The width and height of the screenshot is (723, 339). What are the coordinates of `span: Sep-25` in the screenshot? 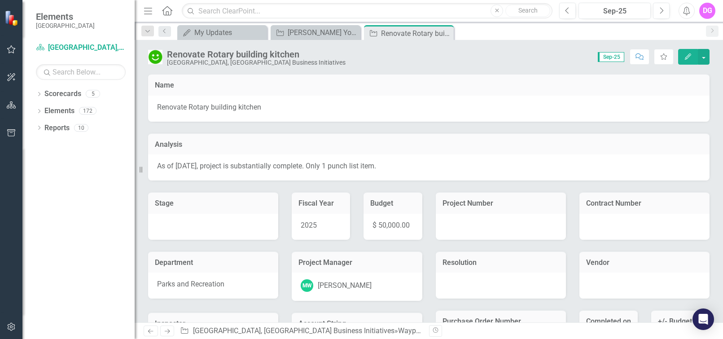 It's located at (611, 57).